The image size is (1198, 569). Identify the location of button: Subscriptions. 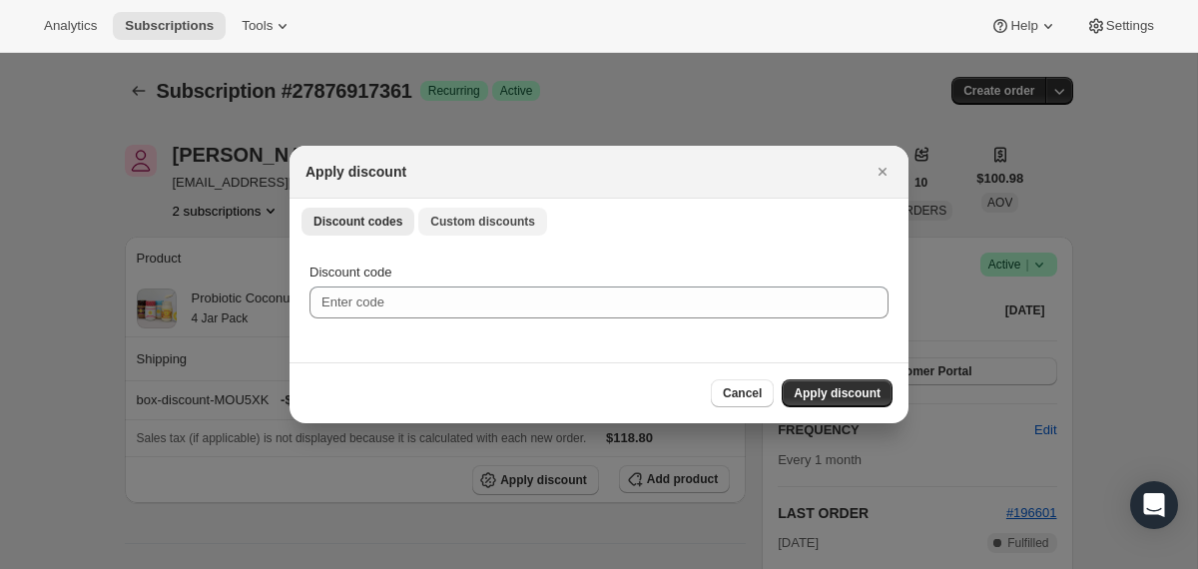
(169, 26).